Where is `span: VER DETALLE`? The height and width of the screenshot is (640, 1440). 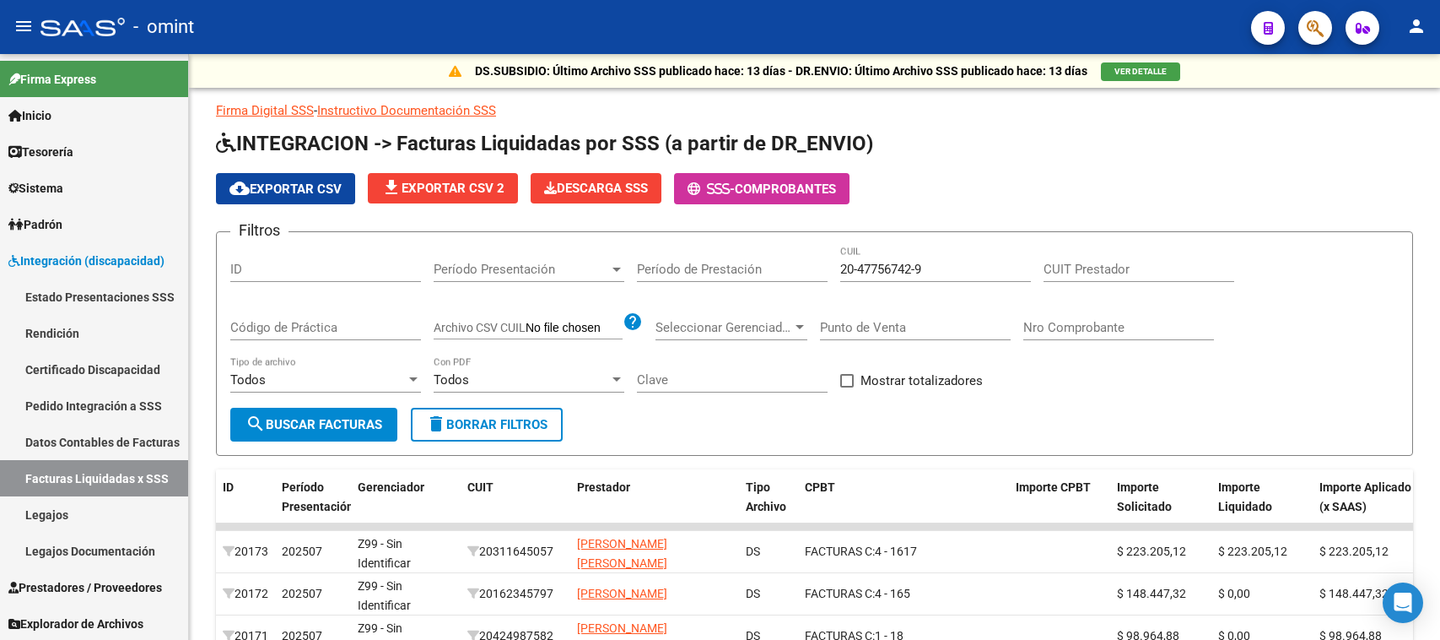
span: VER DETALLE is located at coordinates (1141, 71).